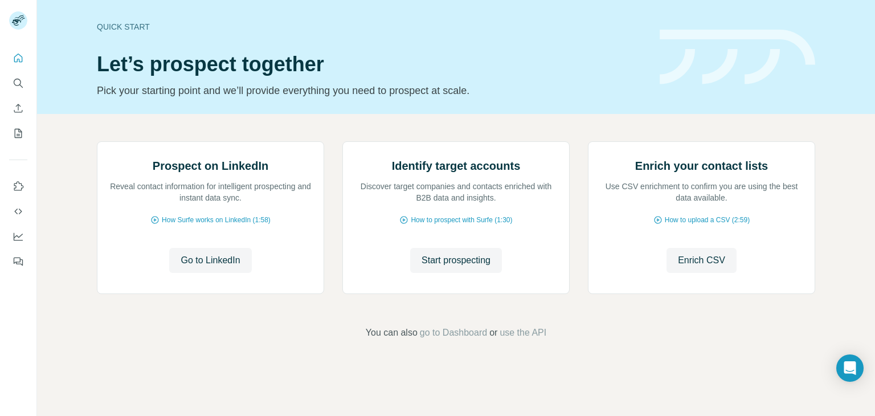  I want to click on span: Enrich CSV, so click(701, 260).